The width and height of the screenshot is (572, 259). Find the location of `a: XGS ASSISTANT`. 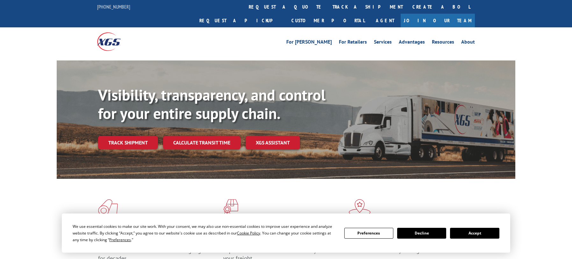

a: XGS ASSISTANT is located at coordinates (273, 143).